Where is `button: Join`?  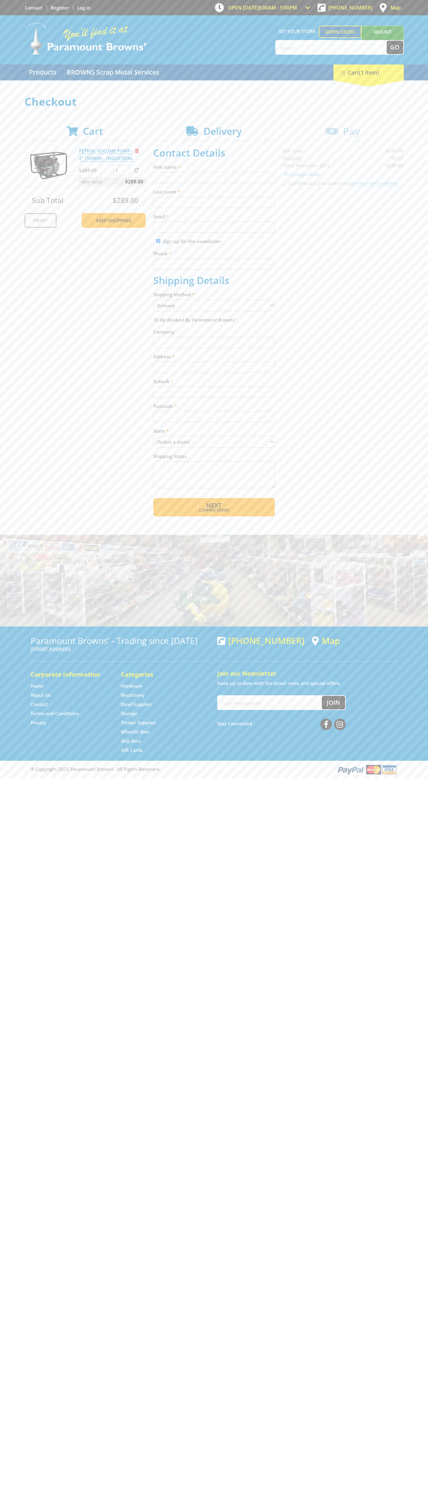
button: Join is located at coordinates (333, 702).